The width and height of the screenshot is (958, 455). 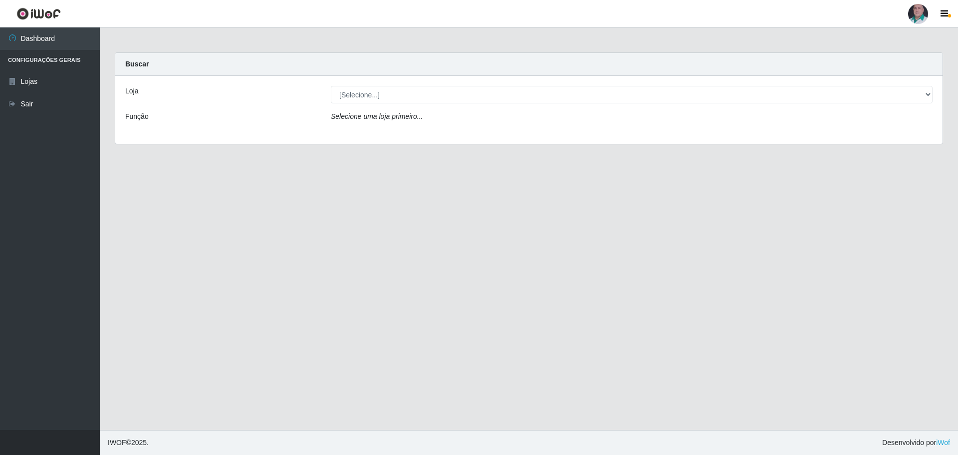 I want to click on span: Desenvolvido por, so click(x=916, y=442).